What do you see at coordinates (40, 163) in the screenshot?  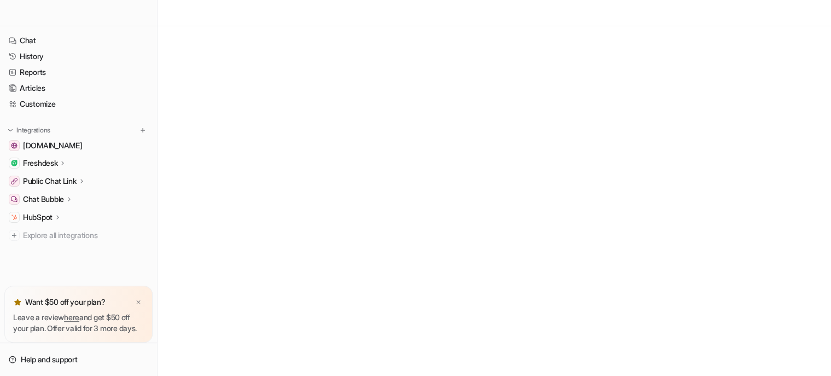 I see `p: Freshdesk` at bounding box center [40, 163].